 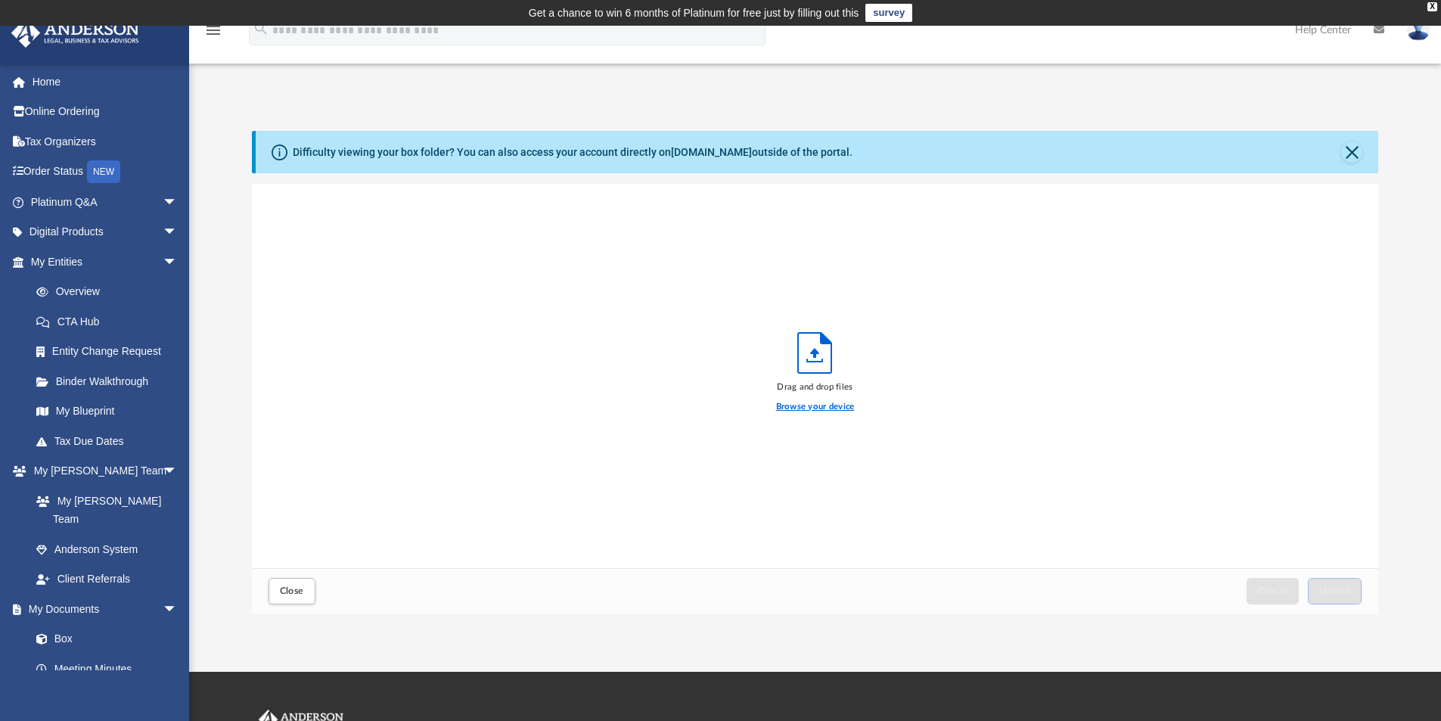 I want to click on a: Tax Due Dates, so click(x=110, y=441).